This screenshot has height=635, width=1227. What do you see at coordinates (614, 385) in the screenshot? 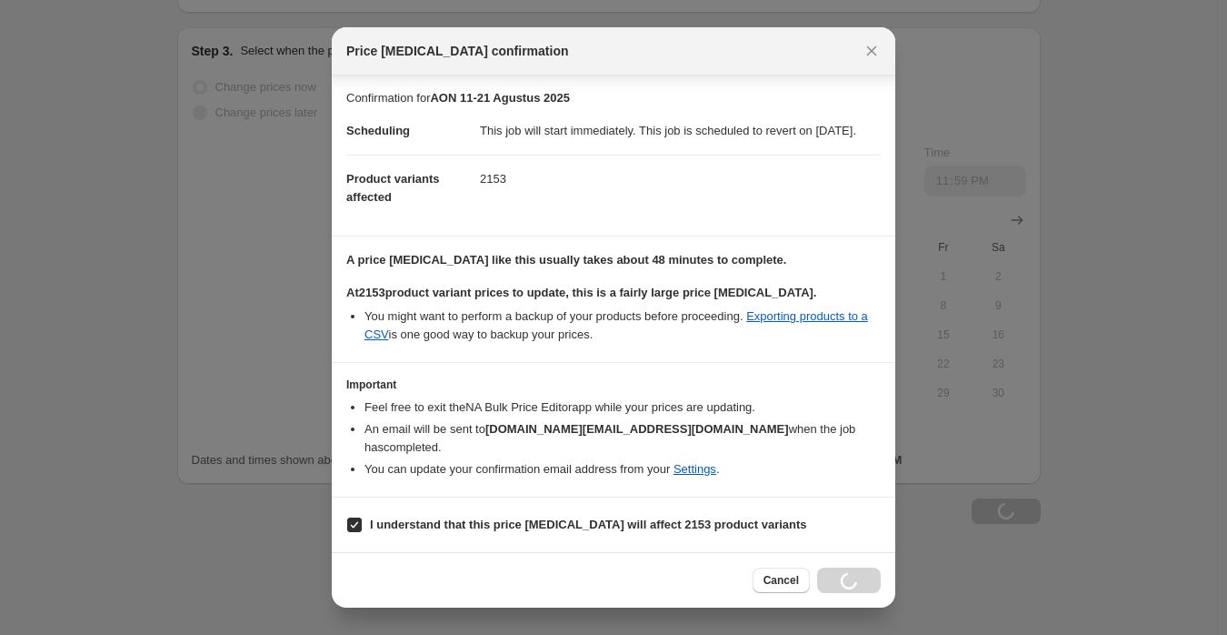
I see `h3: Important` at bounding box center [614, 385].